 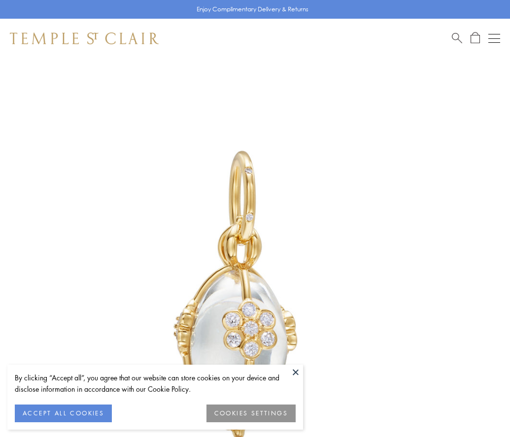 I want to click on button: ACCEPT ALL COOKIES, so click(x=63, y=414).